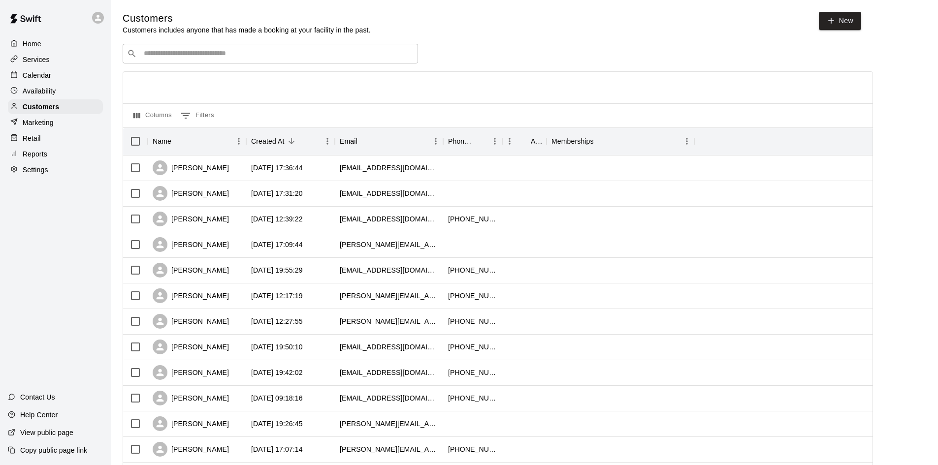 This screenshot has height=465, width=938. I want to click on div: todd.raybon@gmail.com, so click(389, 296).